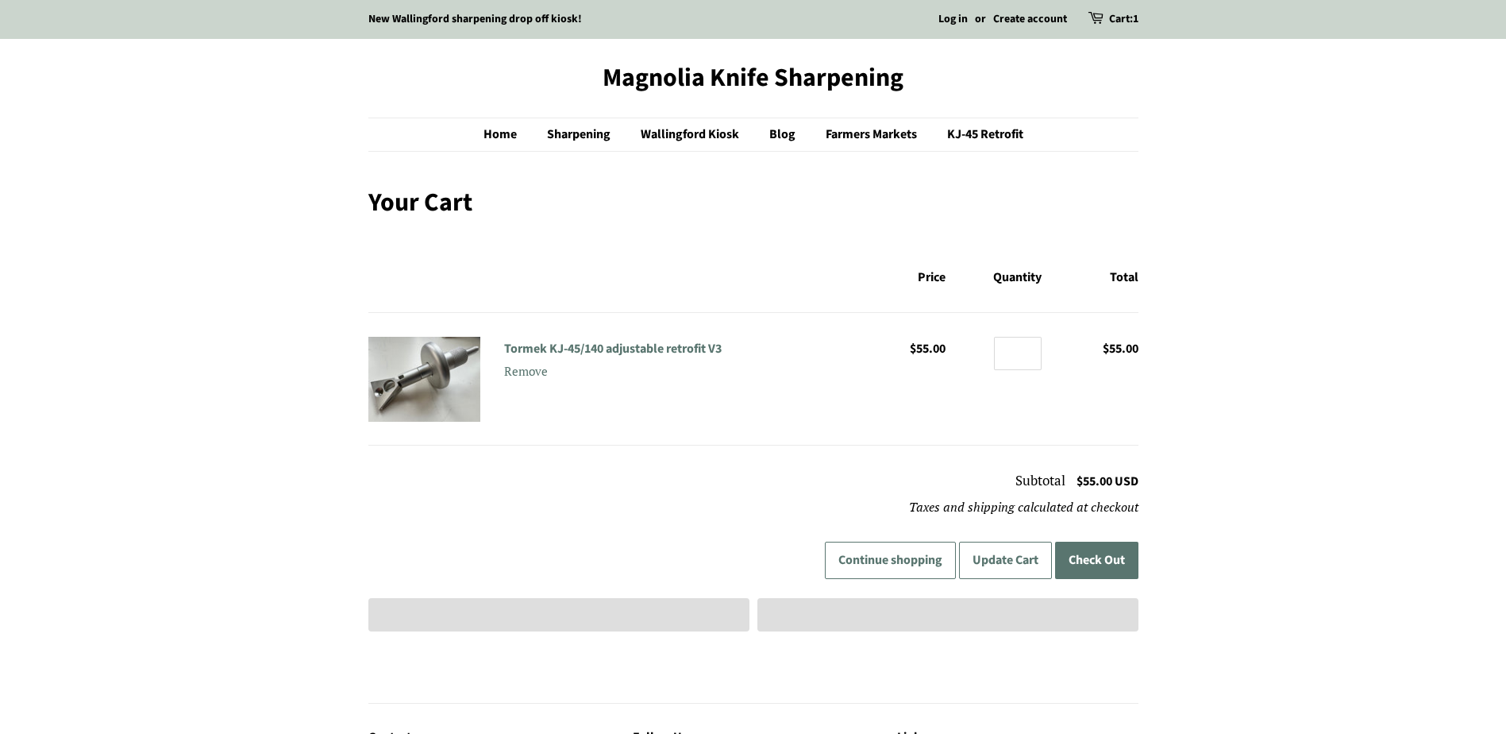 This screenshot has height=734, width=1506. Describe the element at coordinates (580, 134) in the screenshot. I see `a: Sharpening` at that location.